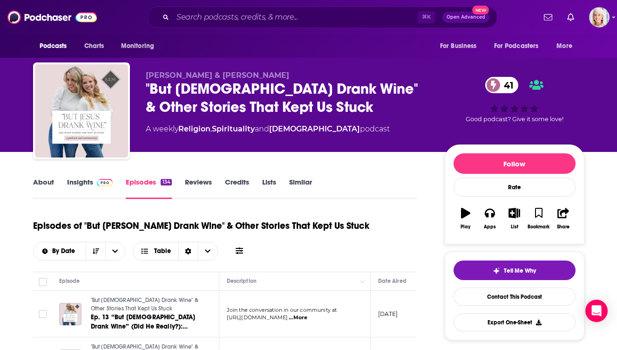 The height and width of the screenshot is (350, 617). What do you see at coordinates (175, 251) in the screenshot?
I see `button: Choose View` at bounding box center [175, 251].